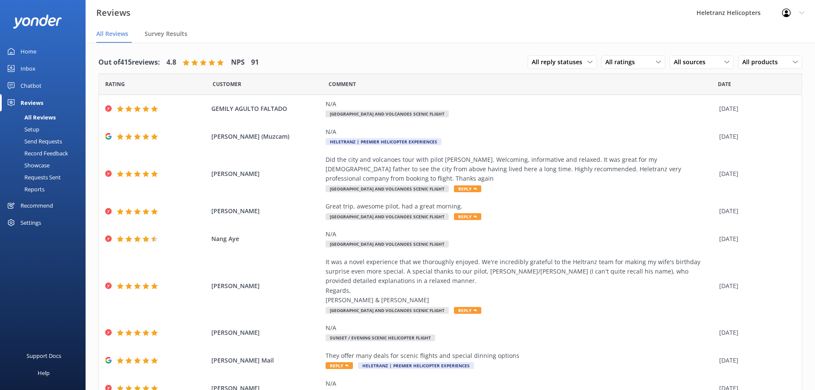  What do you see at coordinates (25, 189) in the screenshot?
I see `div: Reports` at bounding box center [25, 189].